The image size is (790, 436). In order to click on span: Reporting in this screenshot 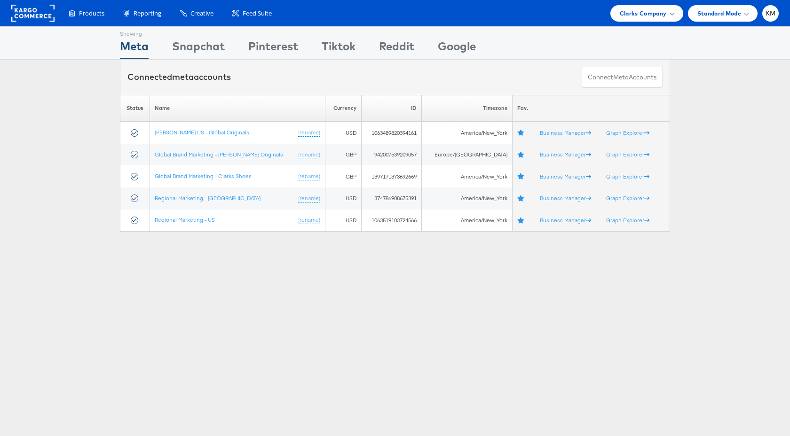, I will do `click(147, 13)`.